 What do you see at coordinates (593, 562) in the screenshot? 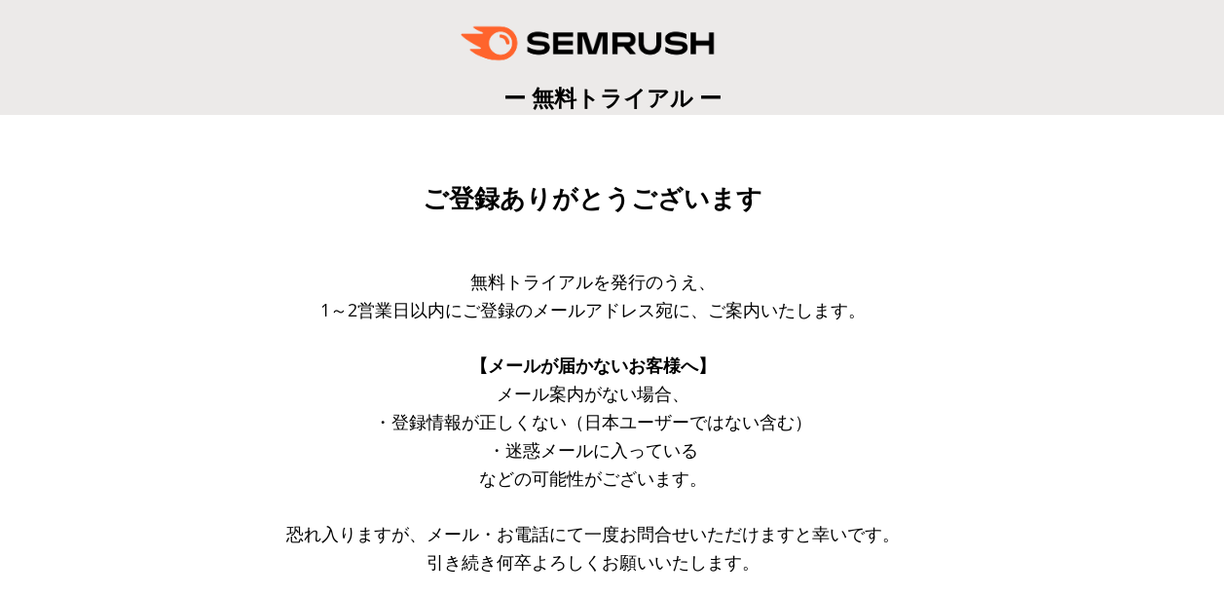
I see `span: 引き続き何卒よろしくお願いいたします。` at bounding box center [593, 562].